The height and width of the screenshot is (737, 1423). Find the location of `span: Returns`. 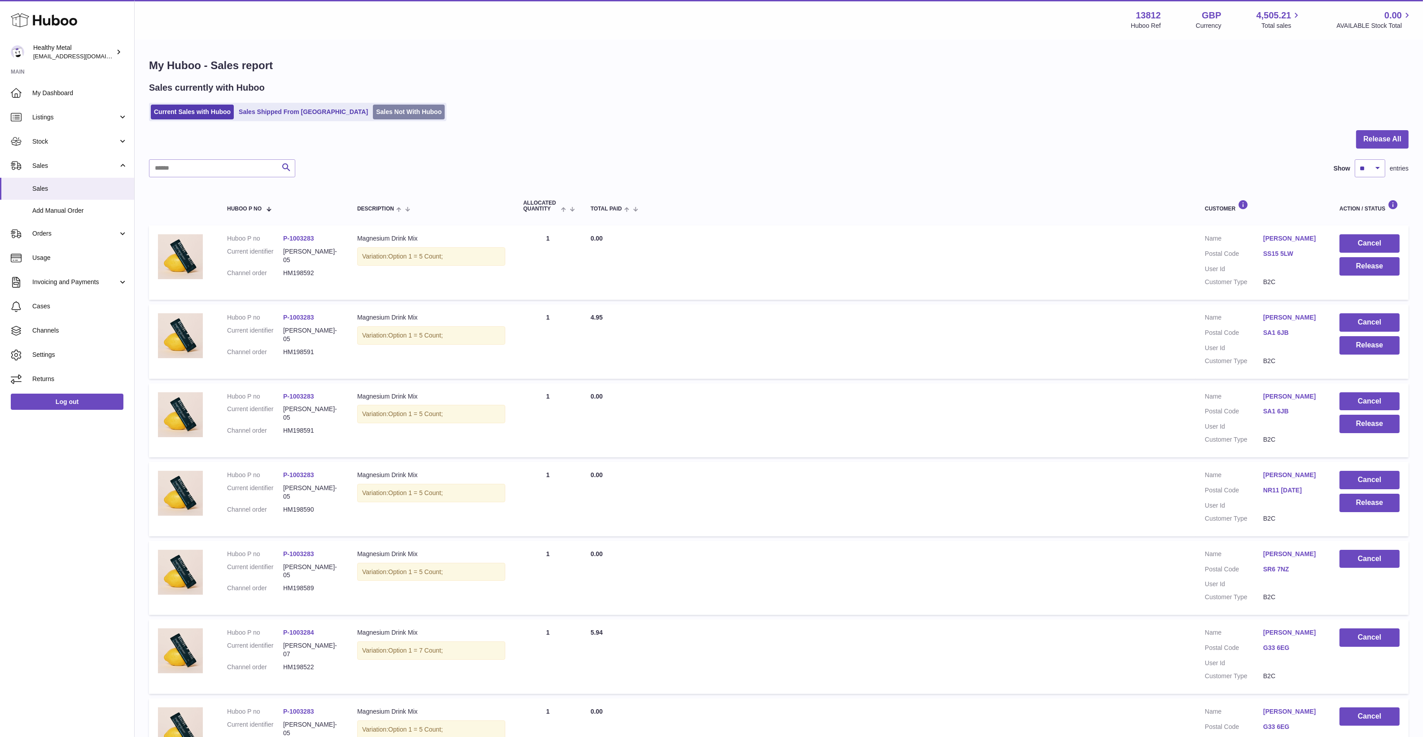

span: Returns is located at coordinates (80, 379).